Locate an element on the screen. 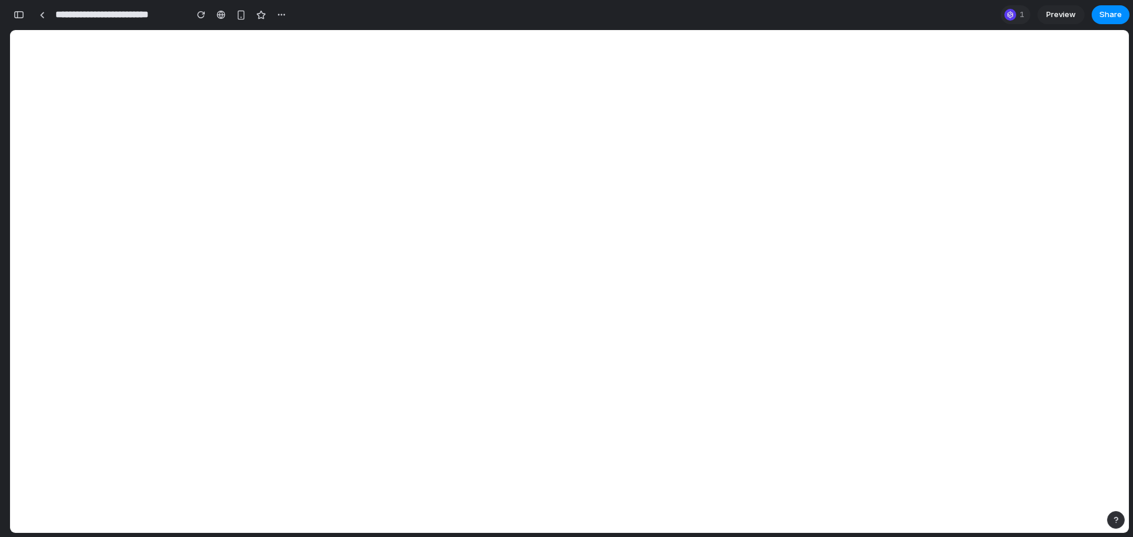 The width and height of the screenshot is (1133, 537). span: Share is located at coordinates (1110, 15).